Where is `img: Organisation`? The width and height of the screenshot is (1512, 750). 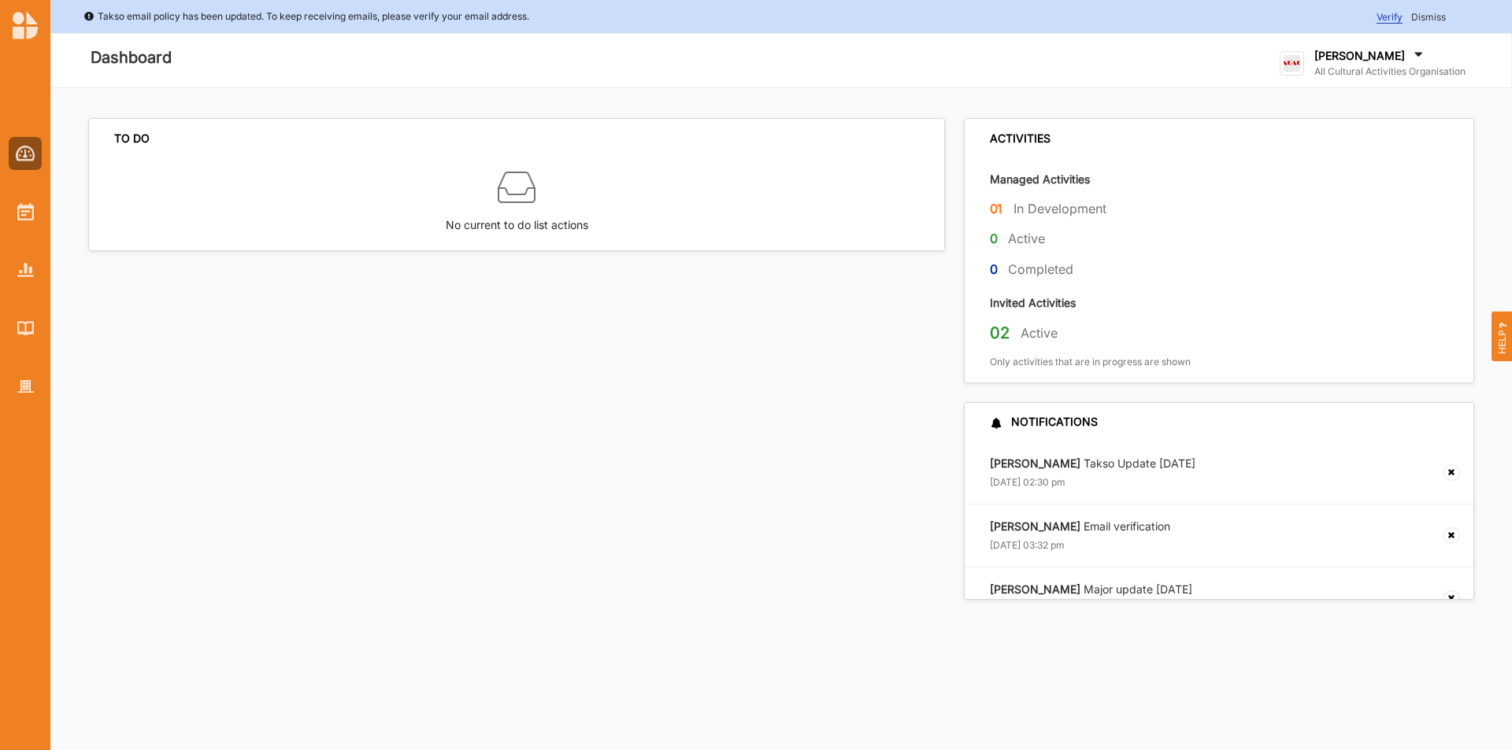
img: Organisation is located at coordinates (25, 387).